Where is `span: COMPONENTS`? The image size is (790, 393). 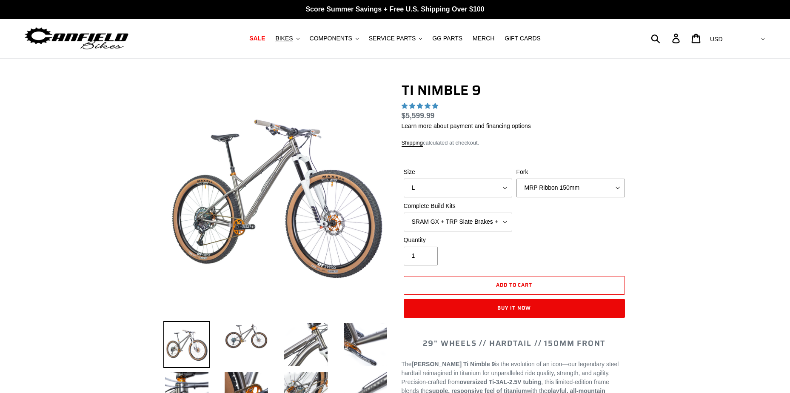
span: COMPONENTS is located at coordinates (331, 38).